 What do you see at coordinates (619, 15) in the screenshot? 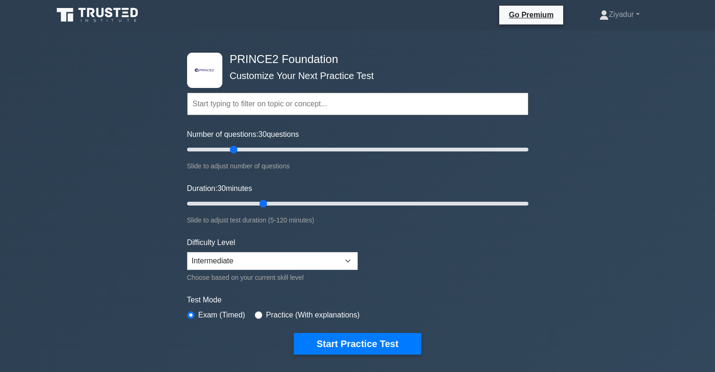
I see `a: Ziyadur` at bounding box center [619, 15].